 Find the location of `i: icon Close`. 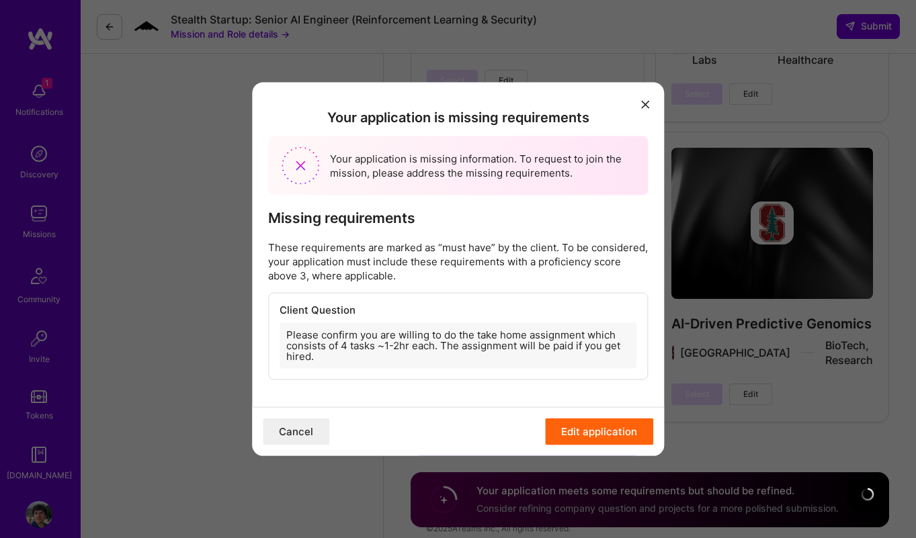

i: icon Close is located at coordinates (645, 105).